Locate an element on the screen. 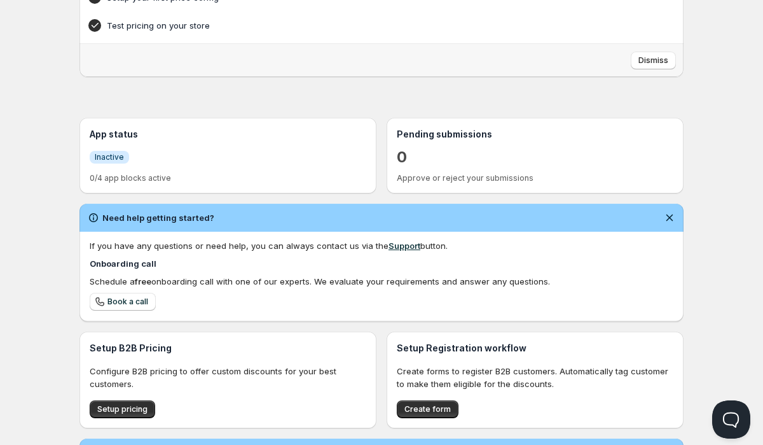 This screenshot has height=445, width=763. a: Support is located at coordinates (405, 246).